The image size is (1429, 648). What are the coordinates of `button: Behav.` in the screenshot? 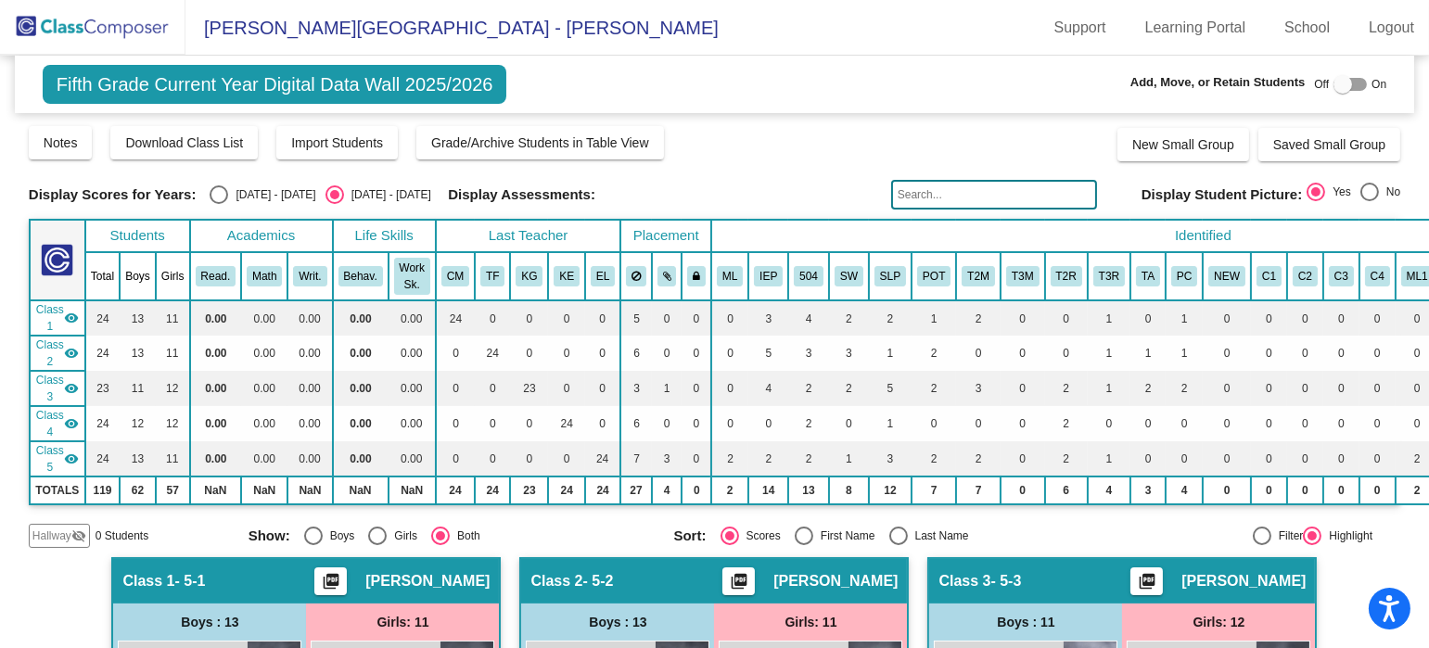 It's located at (361, 276).